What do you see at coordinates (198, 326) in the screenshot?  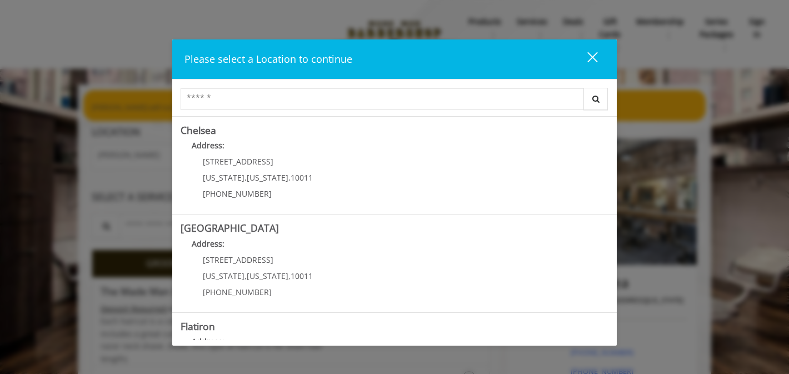 I see `b: Flatiron` at bounding box center [198, 326].